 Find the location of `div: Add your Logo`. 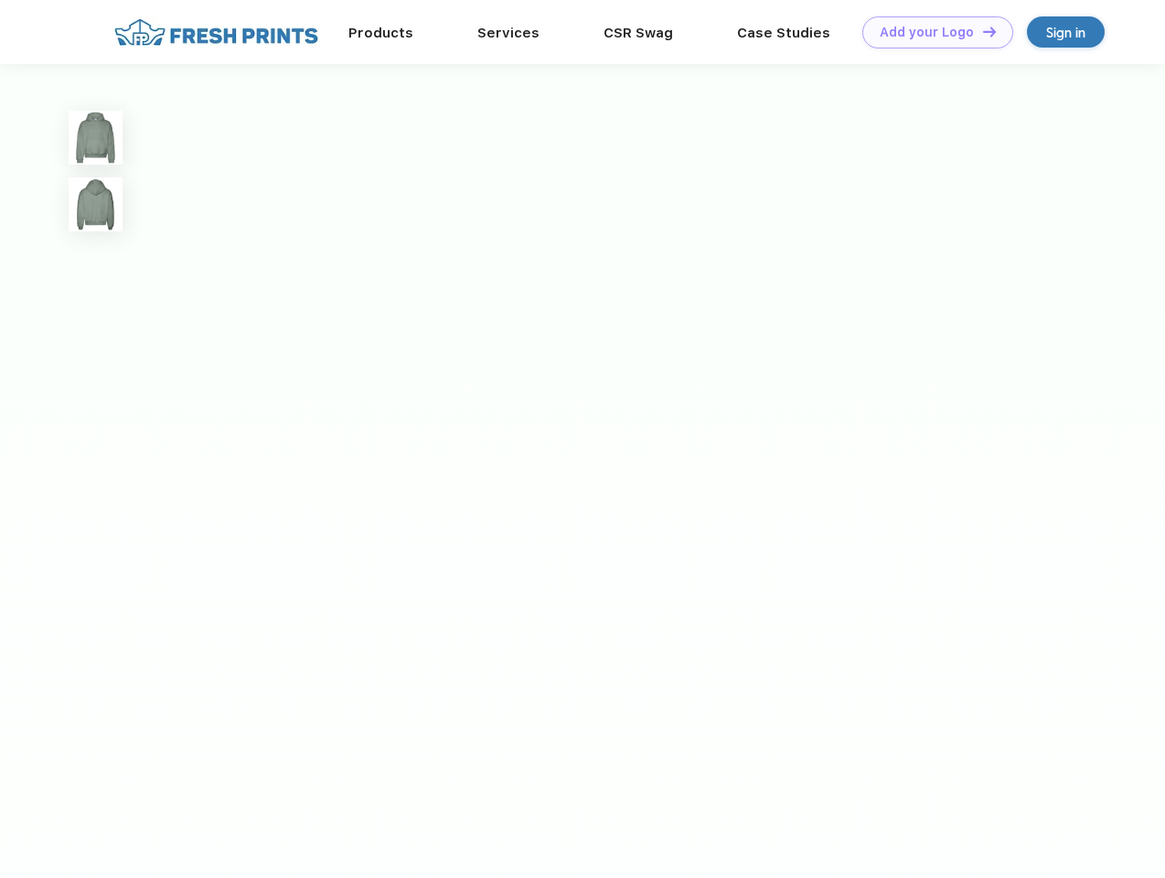

div: Add your Logo is located at coordinates (927, 32).